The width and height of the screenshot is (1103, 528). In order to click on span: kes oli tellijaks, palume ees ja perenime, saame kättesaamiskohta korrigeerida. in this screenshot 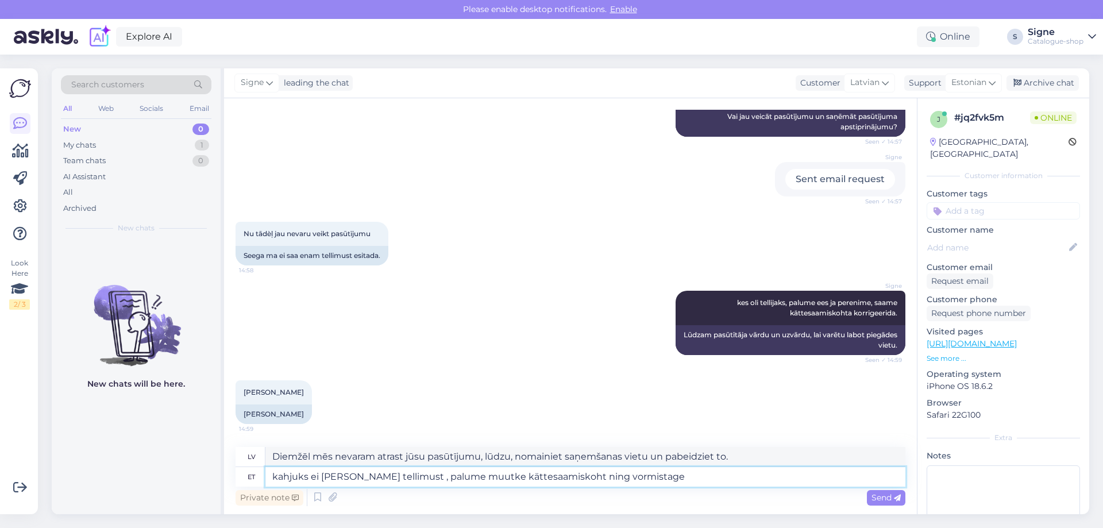, I will do `click(818, 307)`.